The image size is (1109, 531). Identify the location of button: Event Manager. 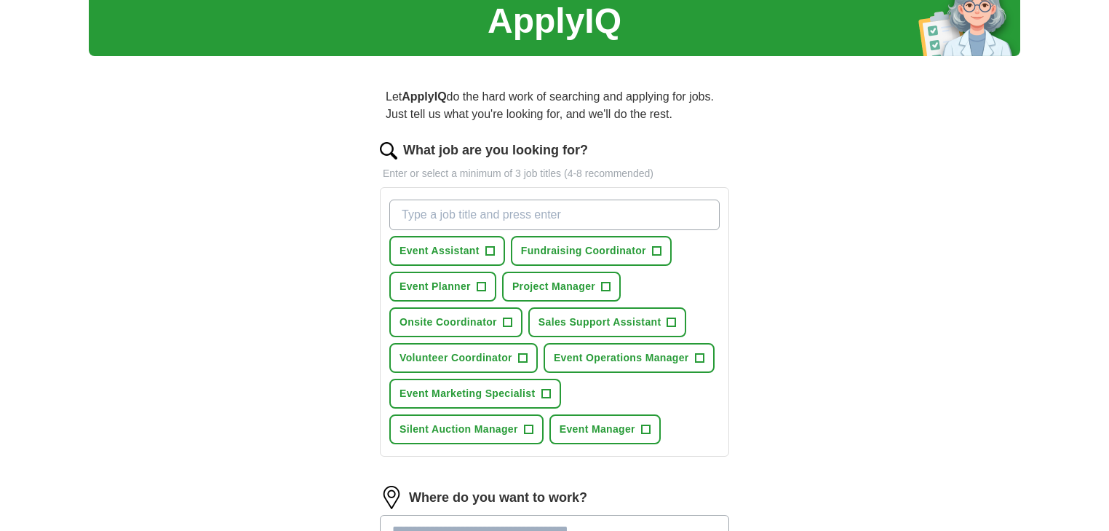
(605, 429).